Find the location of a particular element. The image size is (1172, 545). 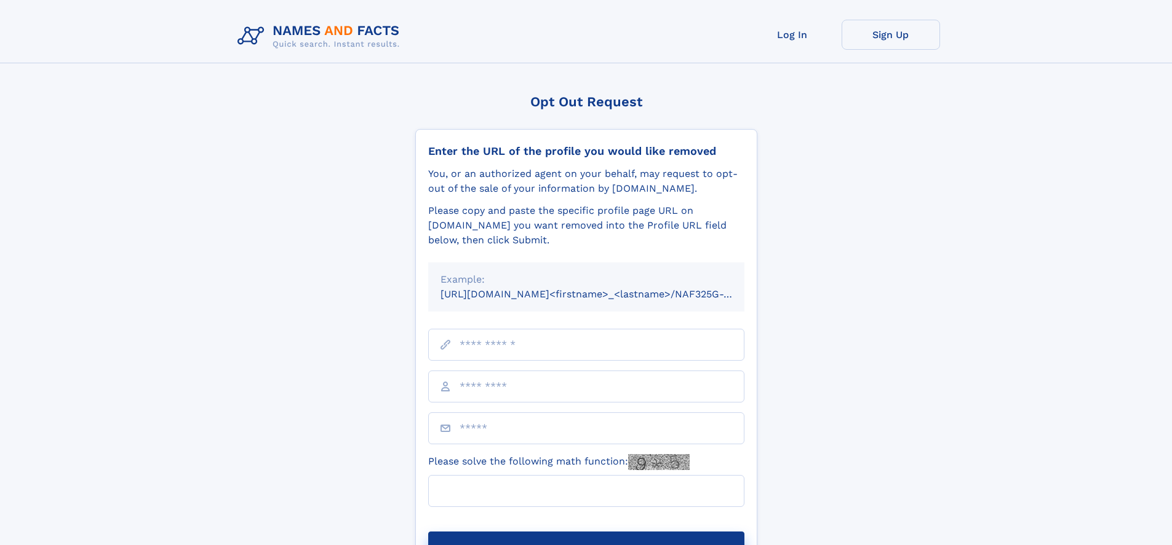

div: Opt Out Request is located at coordinates (586, 101).